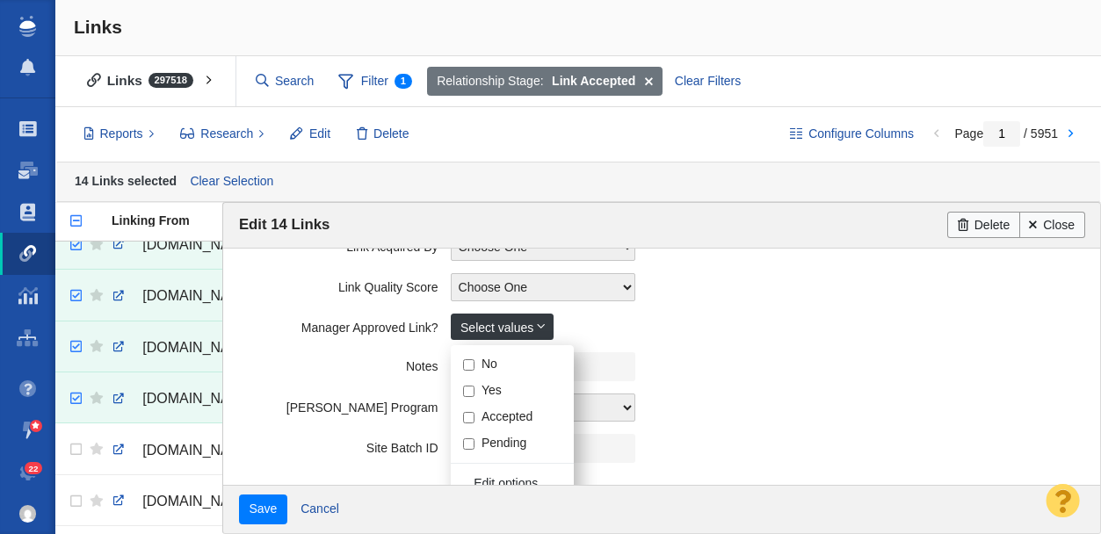 Image resolution: width=1101 pixels, height=534 pixels. I want to click on span: Edit, so click(320, 134).